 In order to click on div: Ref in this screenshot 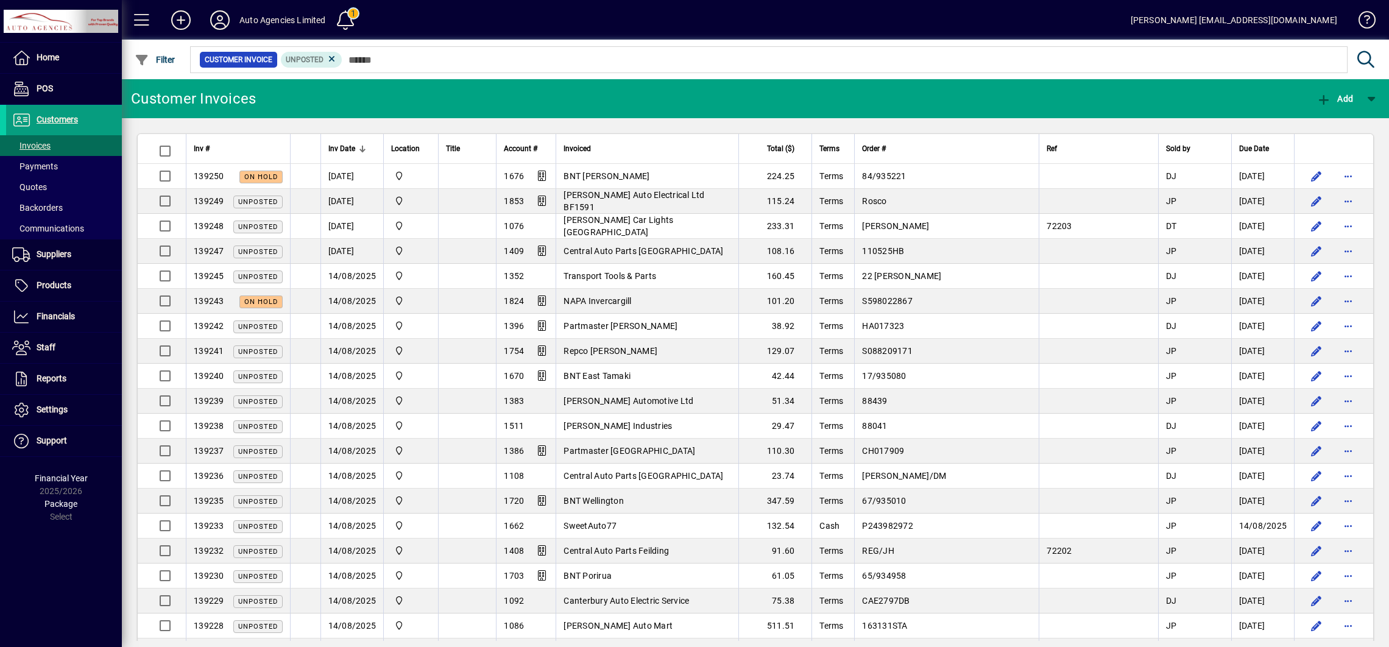, I will do `click(1099, 149)`.